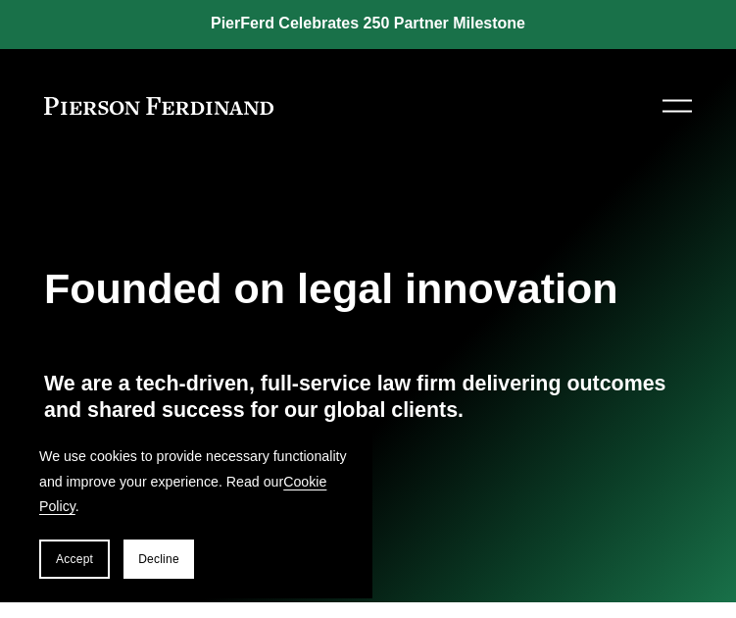  I want to click on h1: Founded on legal innovation, so click(368, 288).